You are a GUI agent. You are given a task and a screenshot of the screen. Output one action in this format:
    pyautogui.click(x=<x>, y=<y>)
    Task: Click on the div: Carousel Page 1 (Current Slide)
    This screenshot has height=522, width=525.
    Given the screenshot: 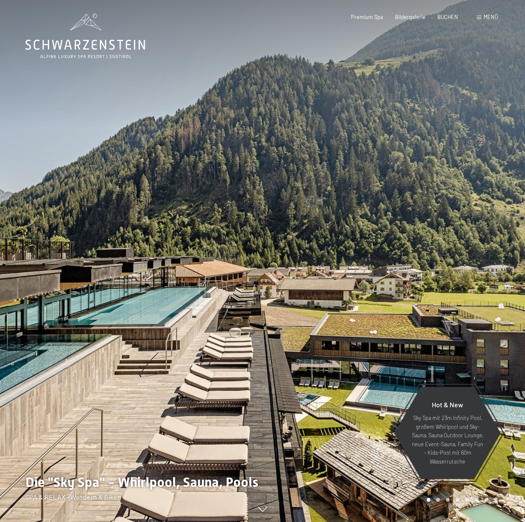 What is the action you would take?
    pyautogui.click(x=428, y=499)
    